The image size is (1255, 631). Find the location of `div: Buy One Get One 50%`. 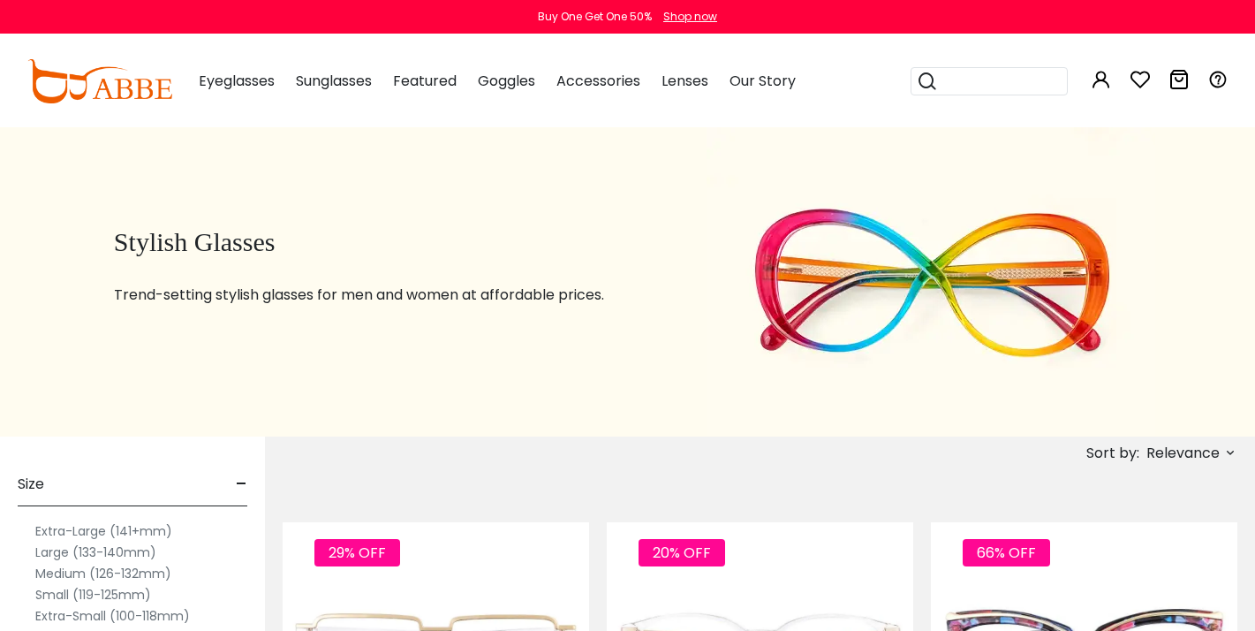

div: Buy One Get One 50% is located at coordinates (595, 17).